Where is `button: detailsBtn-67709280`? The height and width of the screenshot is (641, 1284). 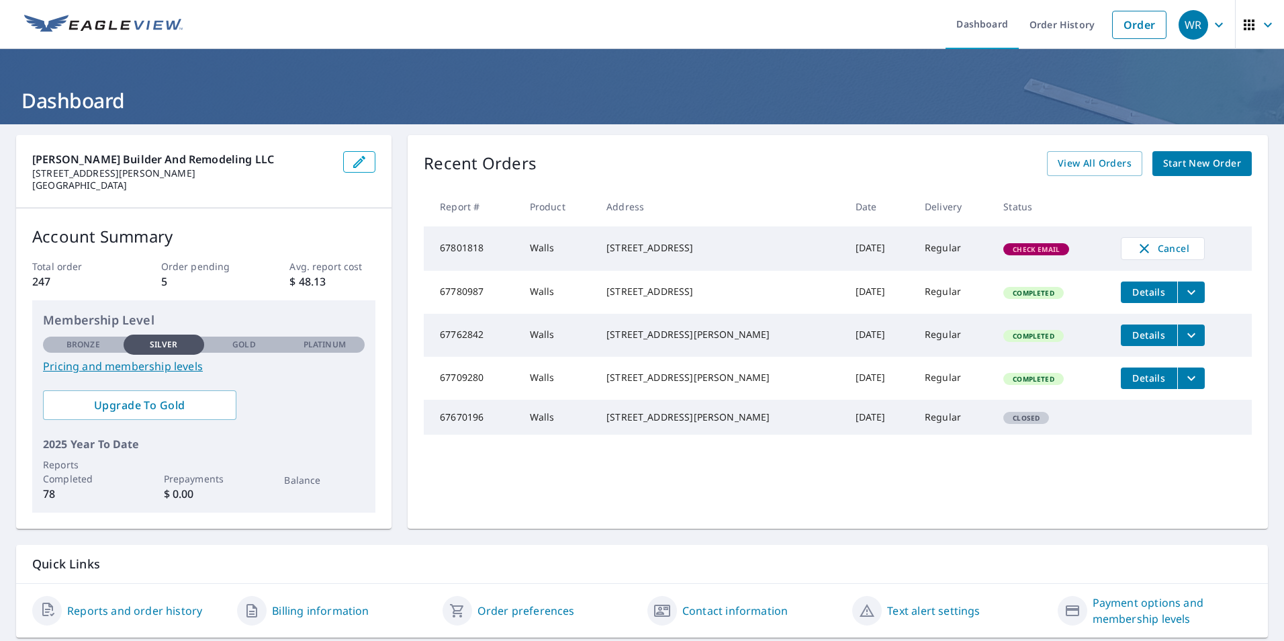 button: detailsBtn-67709280 is located at coordinates (1149, 378).